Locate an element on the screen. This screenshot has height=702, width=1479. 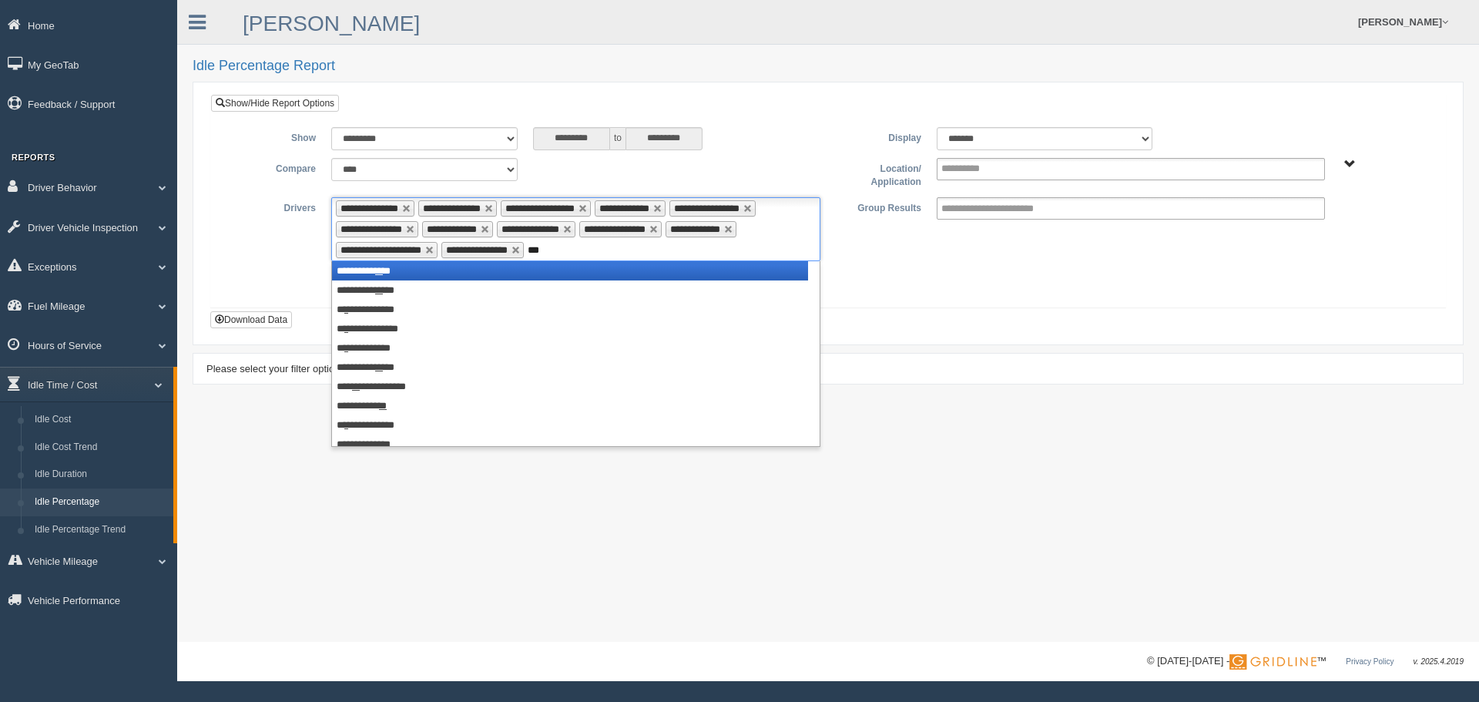
img: Gridline is located at coordinates (1272, 661).